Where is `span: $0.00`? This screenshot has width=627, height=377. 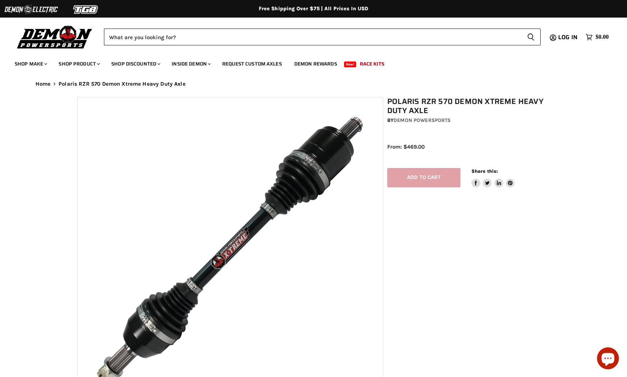
span: $0.00 is located at coordinates (602, 37).